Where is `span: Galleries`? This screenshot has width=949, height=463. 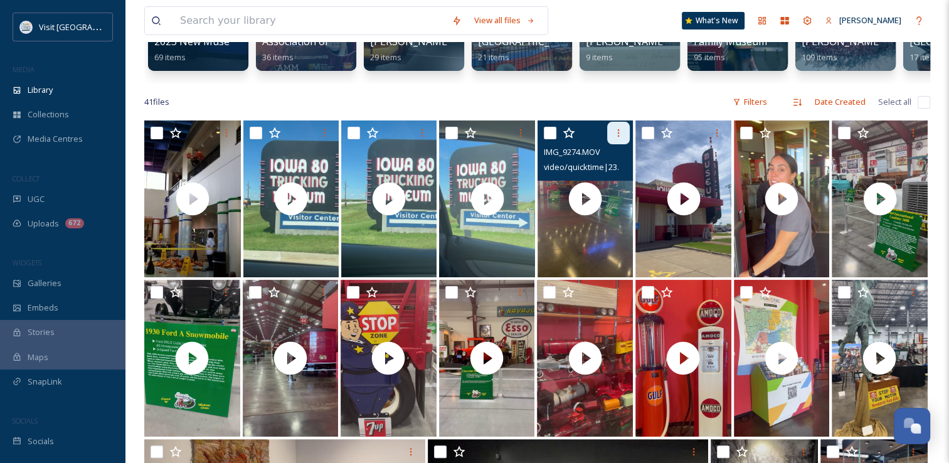 span: Galleries is located at coordinates (45, 283).